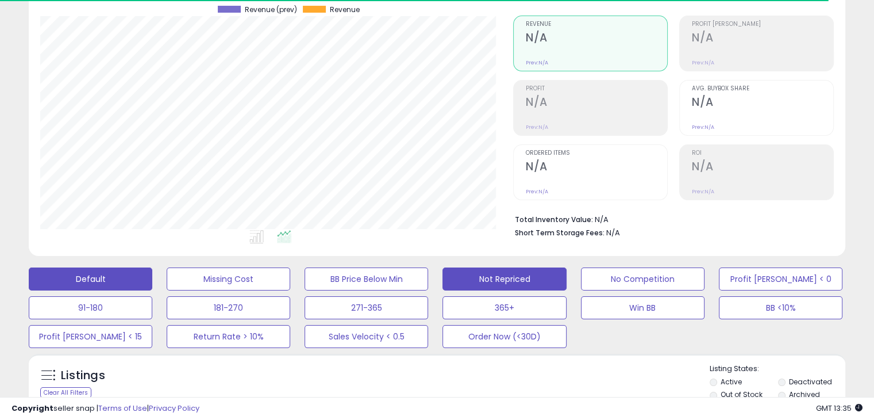 Image resolution: width=874 pixels, height=420 pixels. Describe the element at coordinates (504, 279) in the screenshot. I see `button: Not Repriced` at that location.